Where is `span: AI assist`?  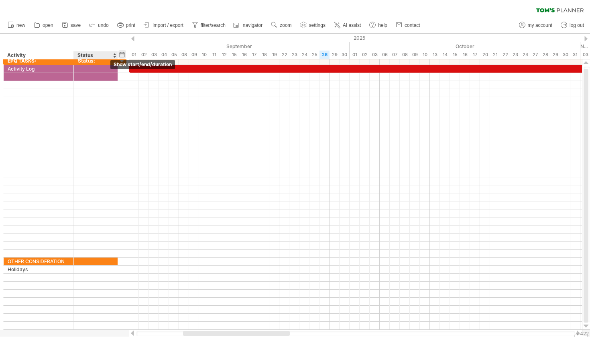
span: AI assist is located at coordinates (352, 25).